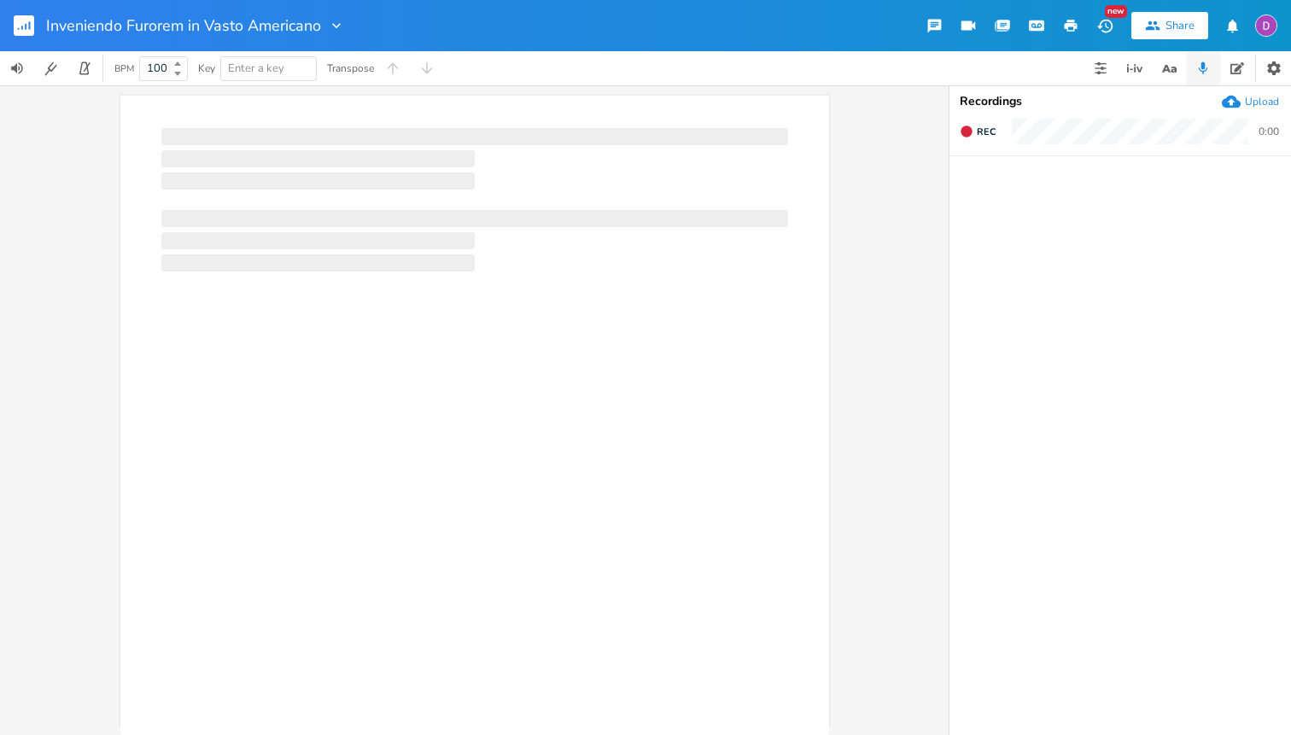  Describe the element at coordinates (1104, 26) in the screenshot. I see `button: New` at that location.